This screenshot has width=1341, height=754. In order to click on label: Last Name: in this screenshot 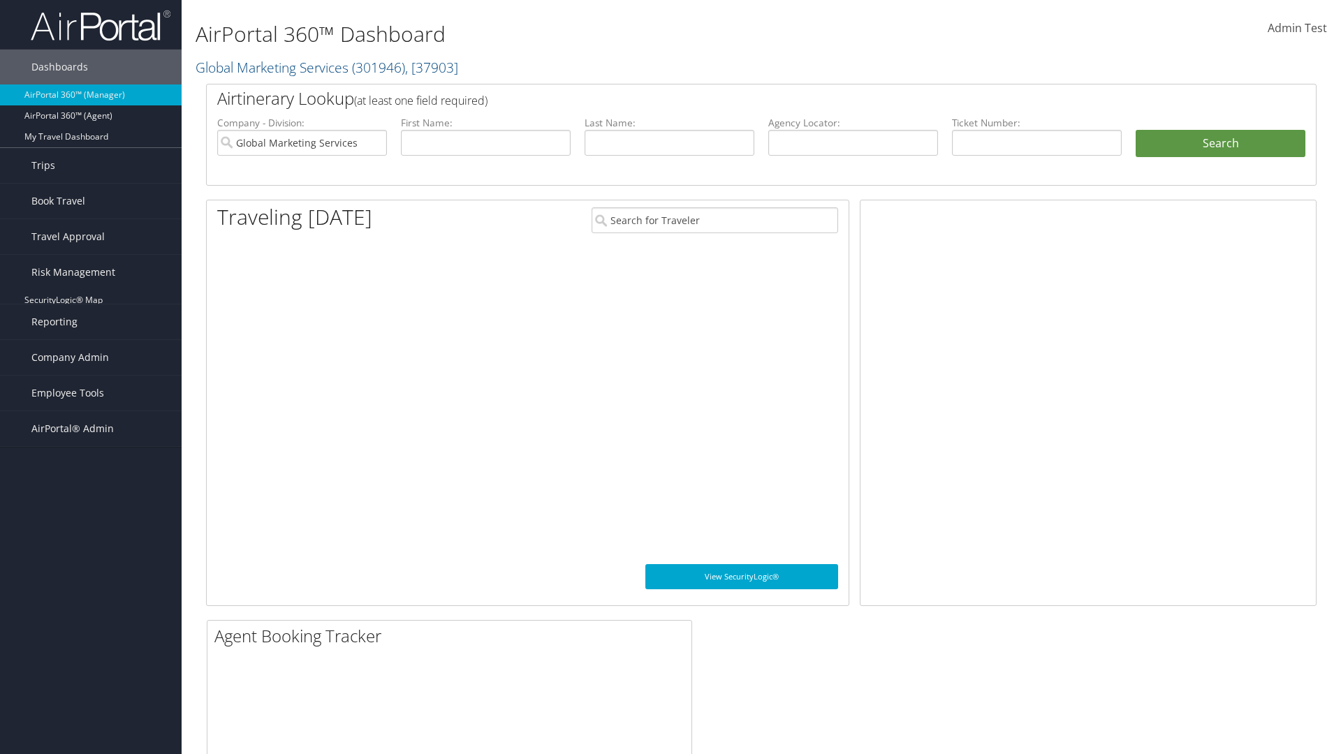, I will do `click(669, 123)`.